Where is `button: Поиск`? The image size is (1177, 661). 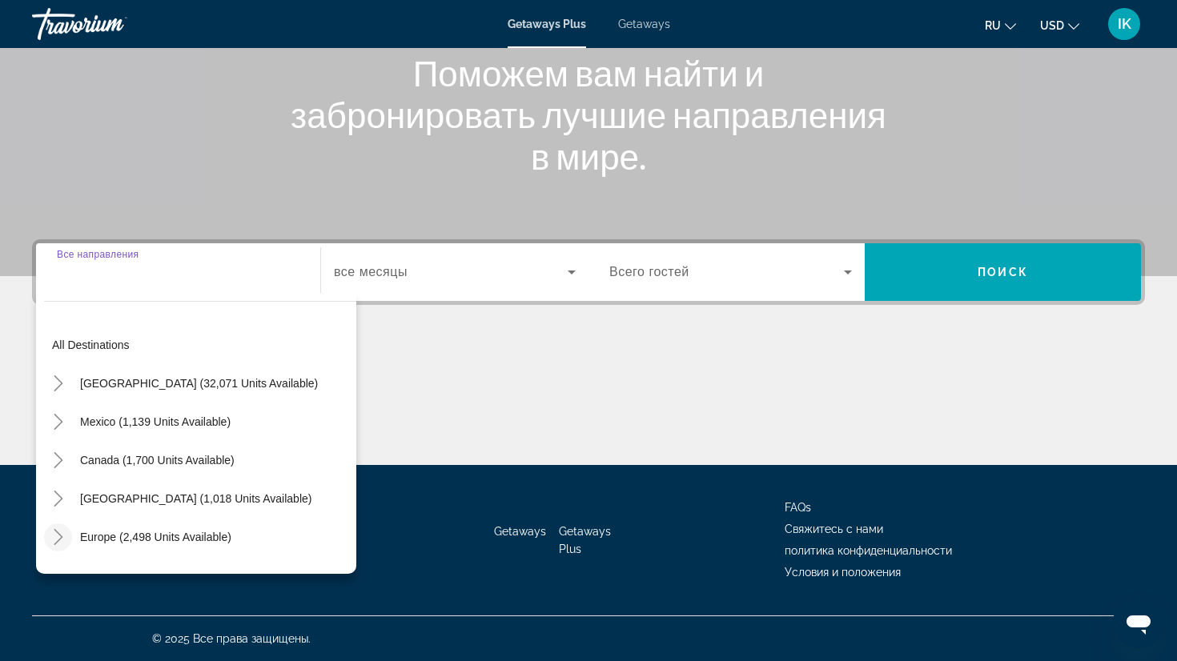 button: Поиск is located at coordinates (1002, 272).